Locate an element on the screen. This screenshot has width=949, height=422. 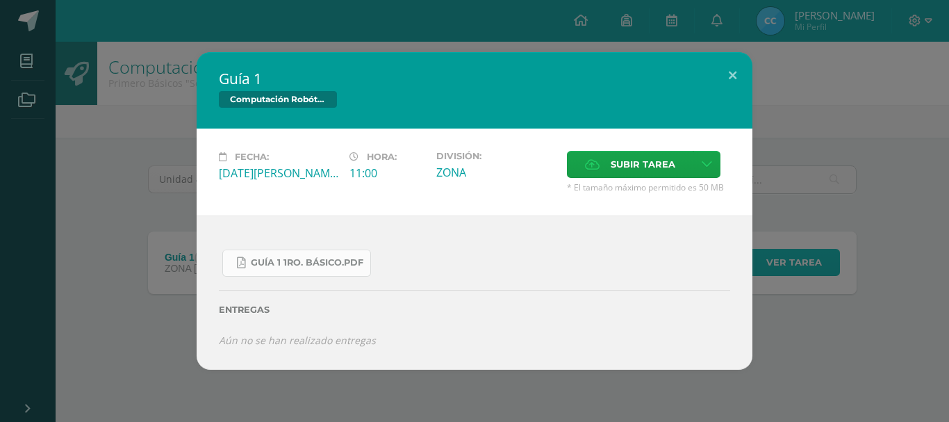
label: División: is located at coordinates (496, 156).